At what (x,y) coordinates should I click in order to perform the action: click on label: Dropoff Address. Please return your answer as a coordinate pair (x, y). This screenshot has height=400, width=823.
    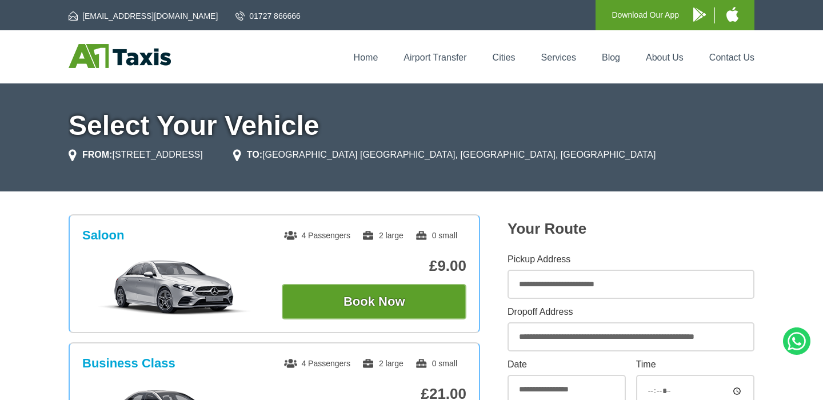
    Looking at the image, I should click on (631, 312).